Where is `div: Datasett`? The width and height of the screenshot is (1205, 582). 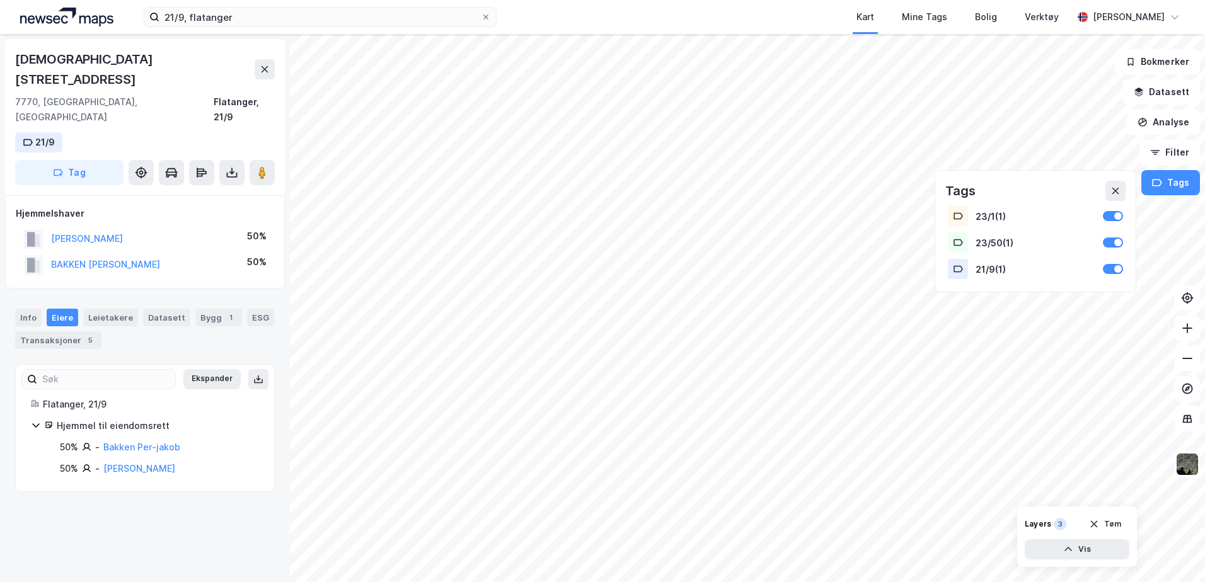 div: Datasett is located at coordinates (166, 318).